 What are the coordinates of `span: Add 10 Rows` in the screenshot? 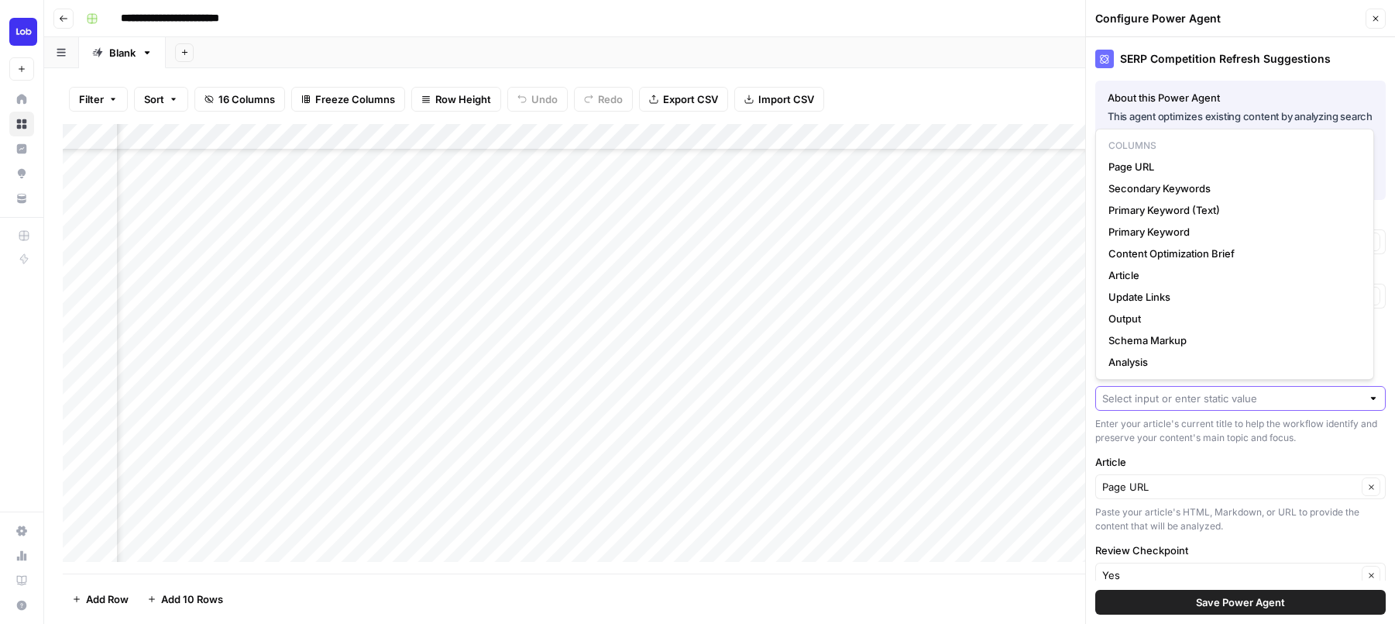 It's located at (192, 599).